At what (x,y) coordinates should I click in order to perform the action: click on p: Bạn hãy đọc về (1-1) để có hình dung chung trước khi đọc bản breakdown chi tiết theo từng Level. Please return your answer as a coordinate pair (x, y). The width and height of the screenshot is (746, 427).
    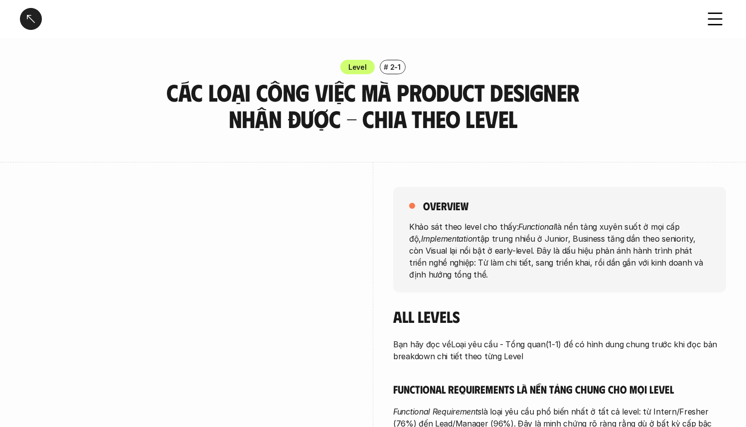
    Looking at the image, I should click on (559, 350).